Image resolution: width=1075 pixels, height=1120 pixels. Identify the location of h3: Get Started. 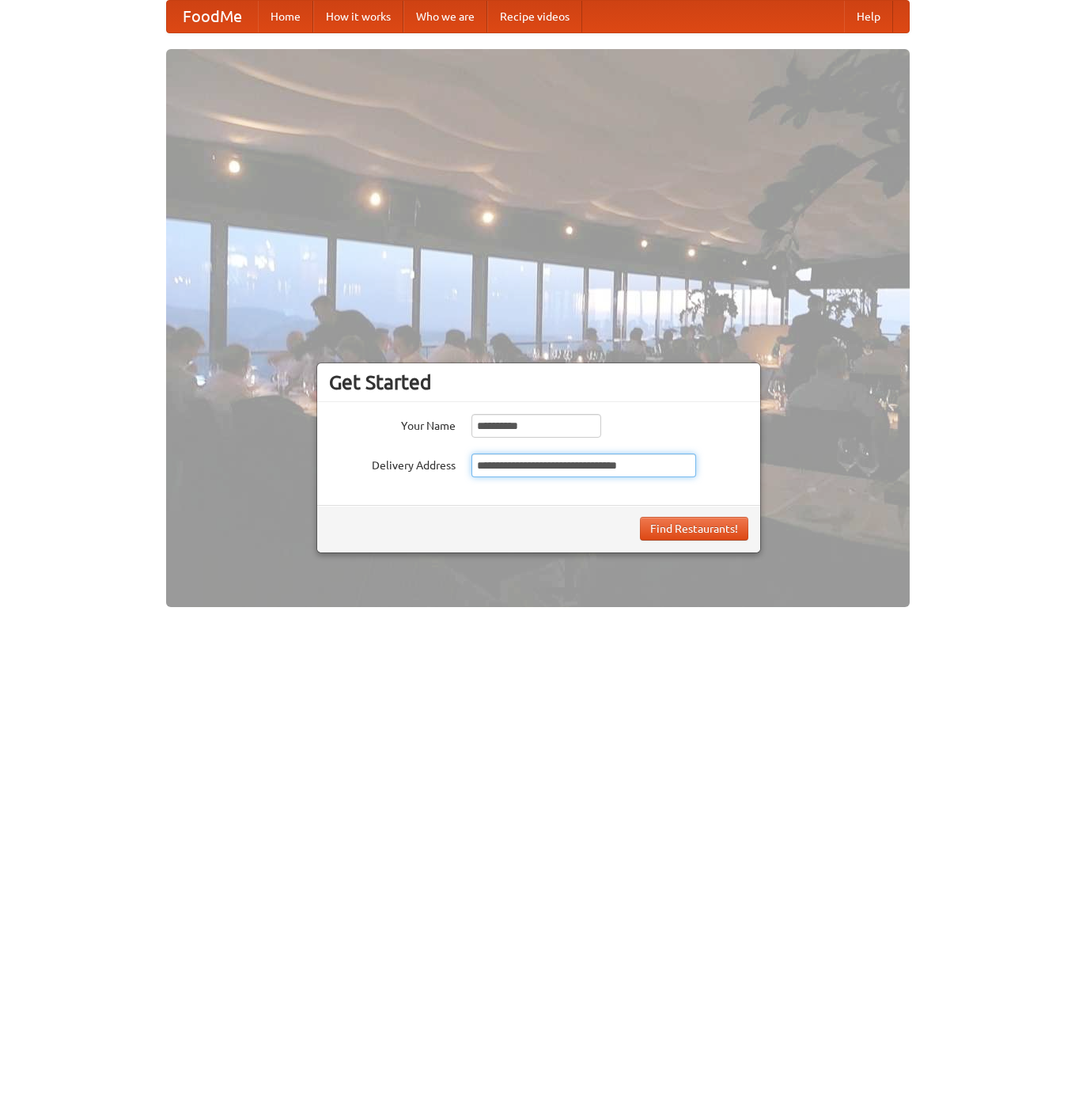
(538, 382).